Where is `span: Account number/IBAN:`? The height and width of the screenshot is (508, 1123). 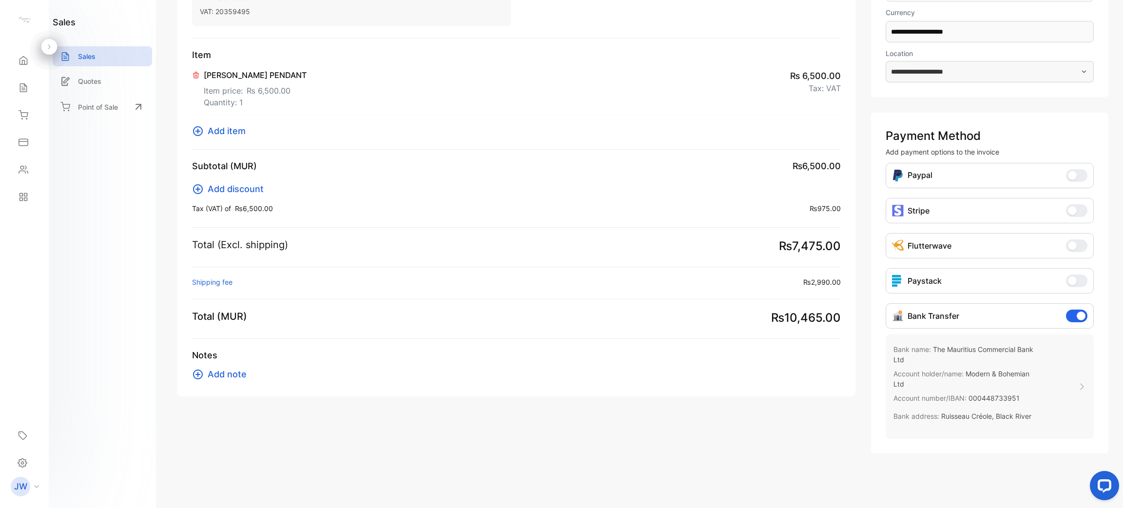 span: Account number/IBAN: is located at coordinates (930, 398).